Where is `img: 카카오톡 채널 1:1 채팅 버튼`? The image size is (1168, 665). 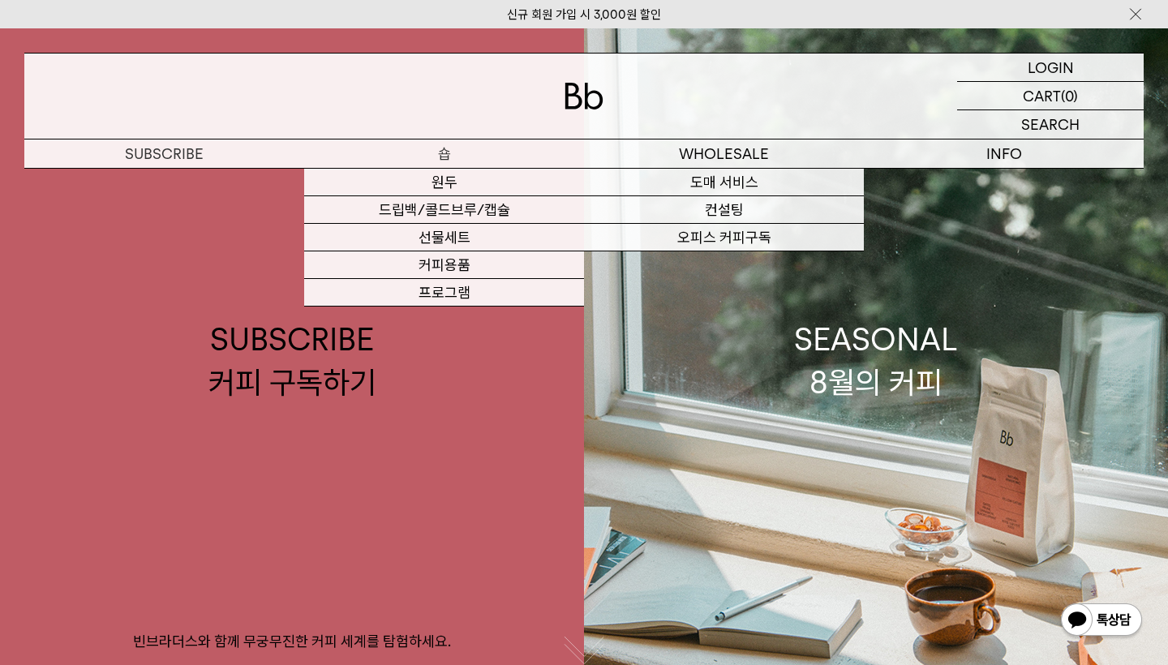 img: 카카오톡 채널 1:1 채팅 버튼 is located at coordinates (1101, 621).